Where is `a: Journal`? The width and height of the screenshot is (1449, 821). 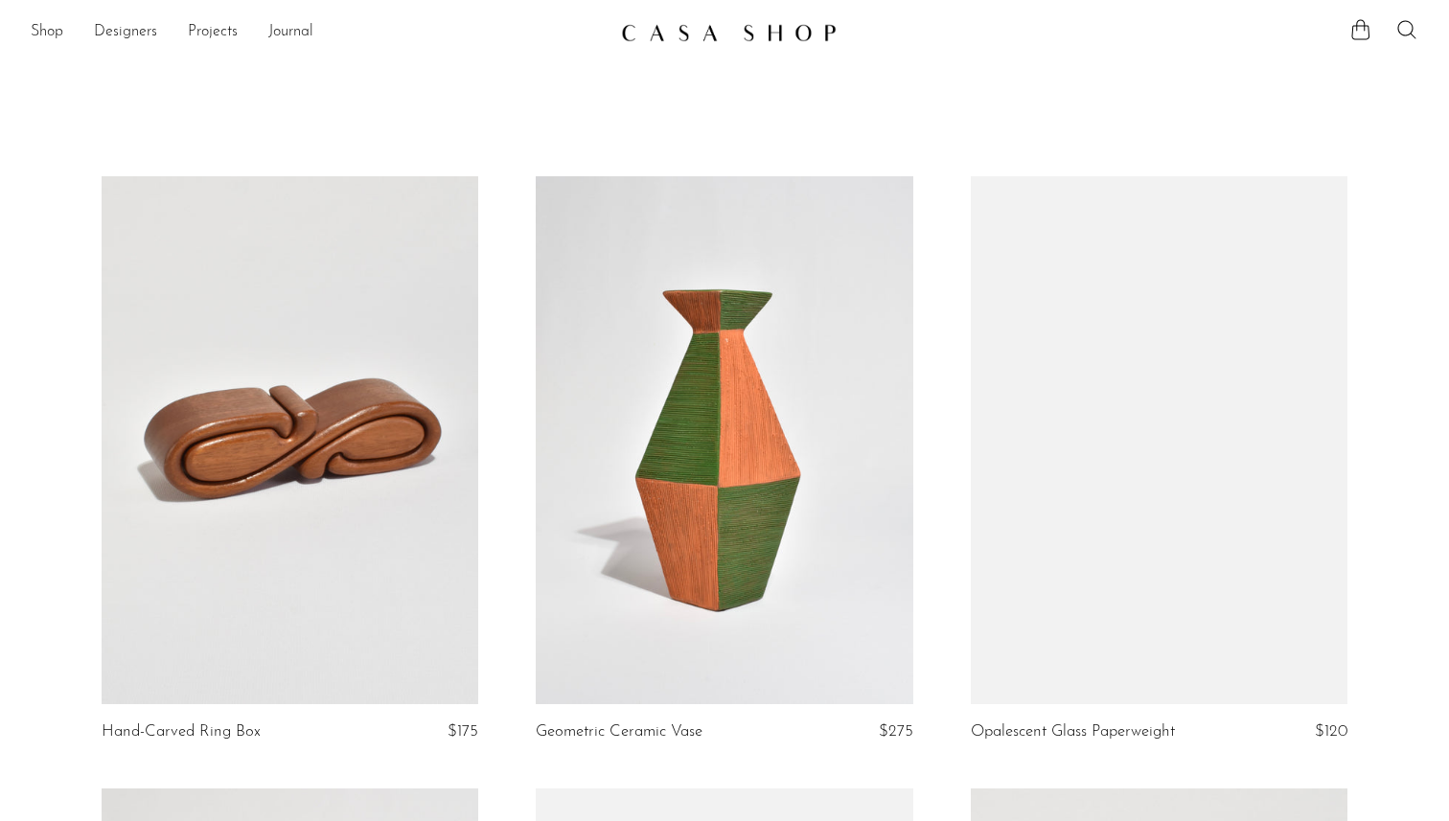
a: Journal is located at coordinates (290, 33).